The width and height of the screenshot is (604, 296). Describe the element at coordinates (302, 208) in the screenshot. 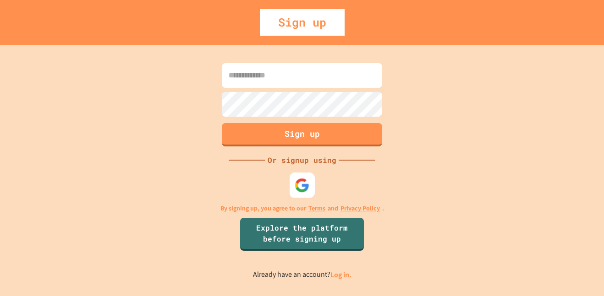

I see `p: By signing up, you agree to our and .` at that location.